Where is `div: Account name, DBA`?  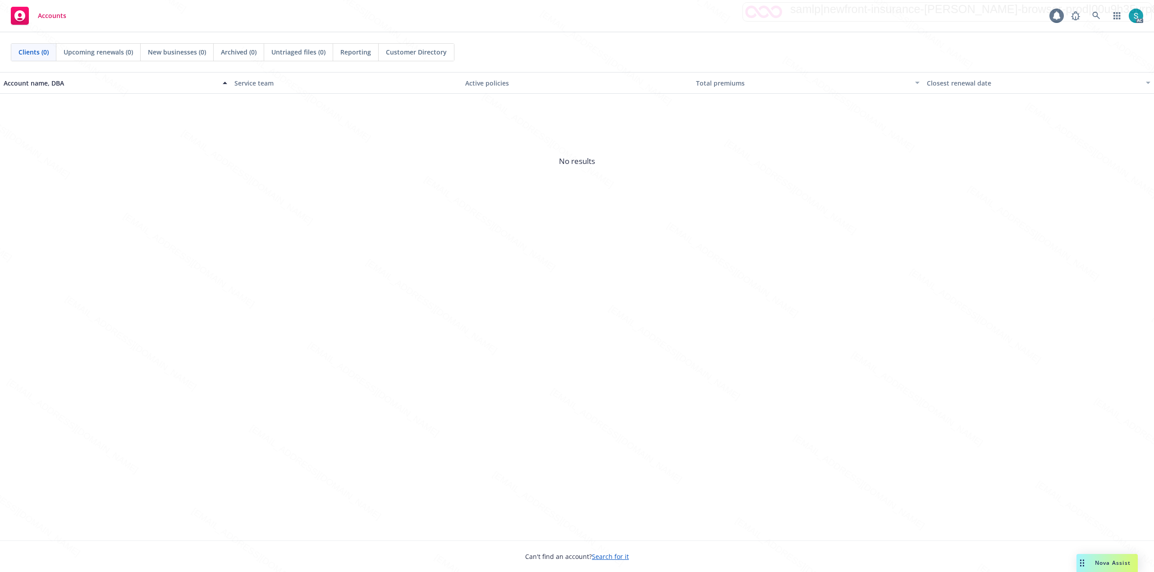 div: Account name, DBA is located at coordinates (110, 83).